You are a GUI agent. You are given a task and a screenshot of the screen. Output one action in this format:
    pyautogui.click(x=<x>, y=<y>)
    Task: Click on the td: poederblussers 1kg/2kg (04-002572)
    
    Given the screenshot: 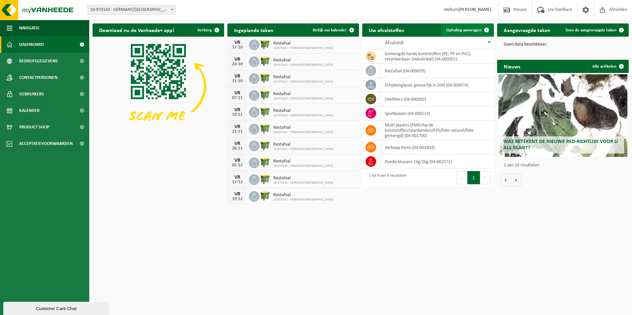 What is the action you would take?
    pyautogui.click(x=437, y=162)
    